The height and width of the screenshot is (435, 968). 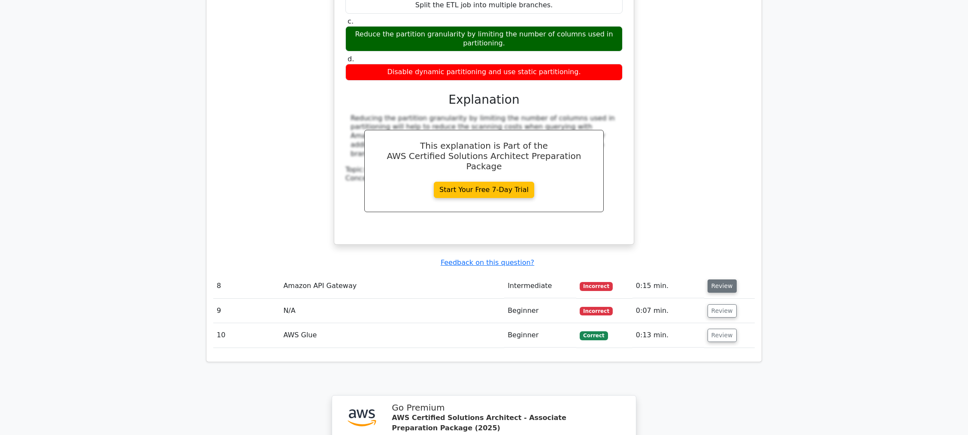 What do you see at coordinates (484, 72) in the screenshot?
I see `div: Disable dynamic partitioning and use static partitioning.` at bounding box center [484, 72].